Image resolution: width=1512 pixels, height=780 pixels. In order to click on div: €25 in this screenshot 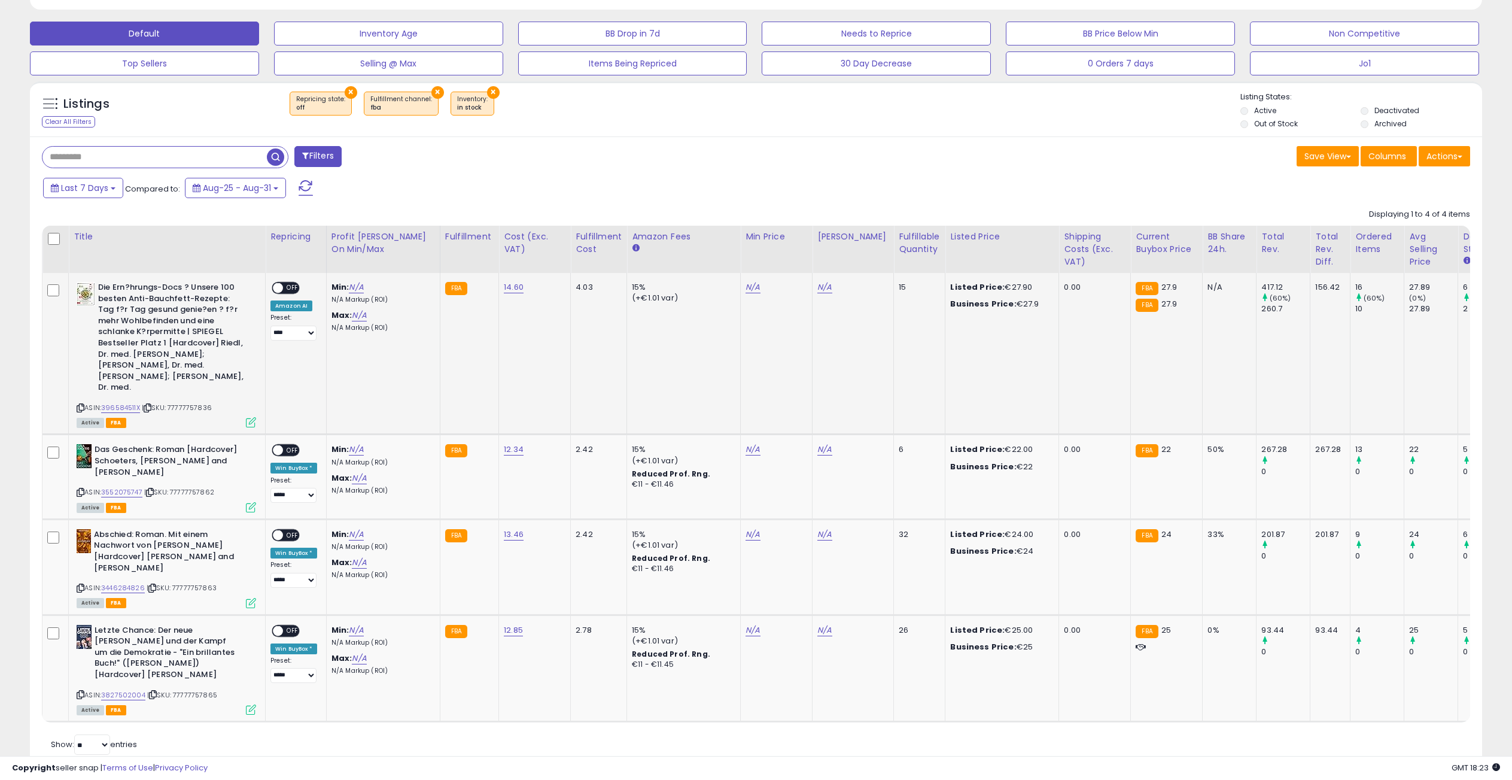, I will do `click(1000, 647)`.